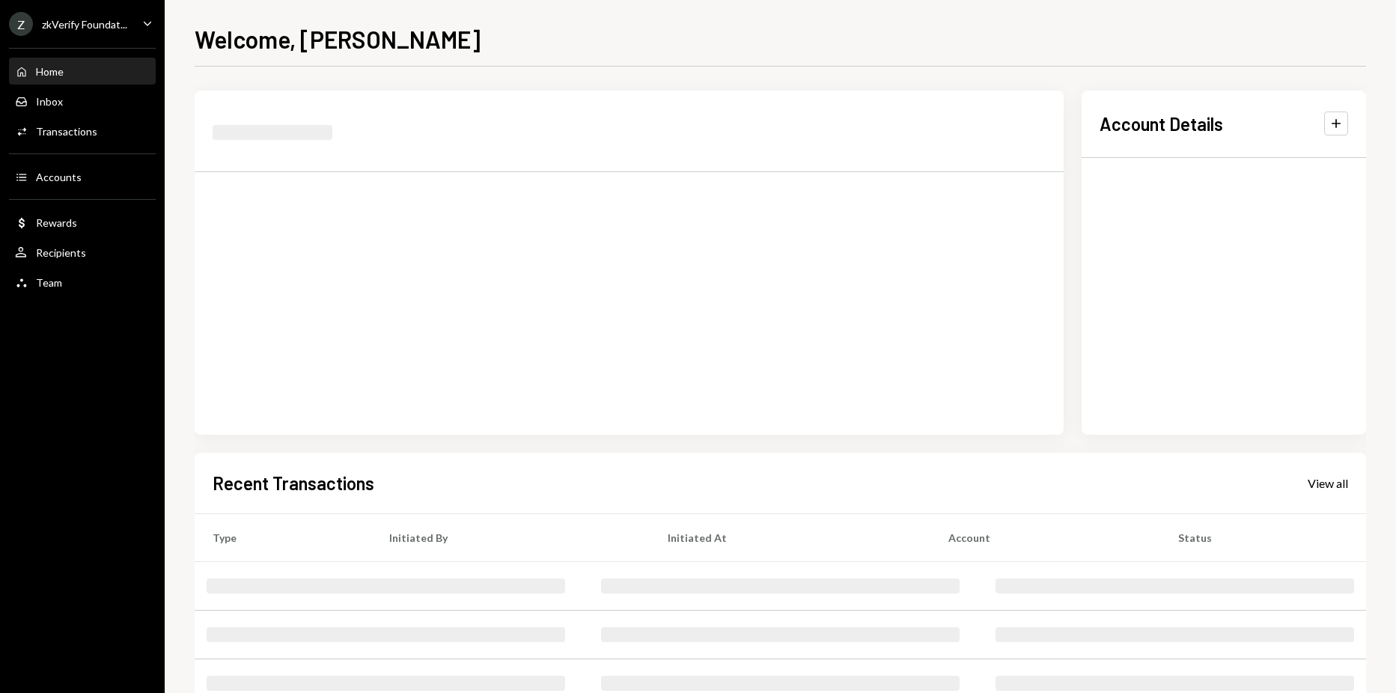 Image resolution: width=1396 pixels, height=693 pixels. I want to click on th: Status, so click(1263, 537).